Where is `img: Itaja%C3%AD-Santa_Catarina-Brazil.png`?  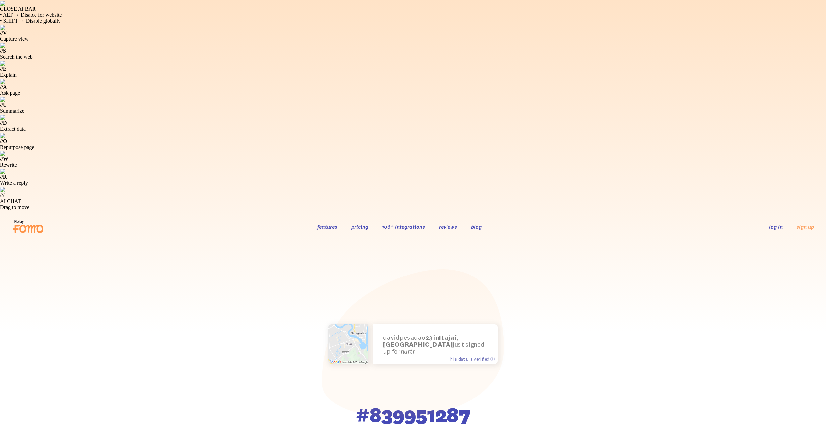
img: Itaja%C3%AD-Santa_Catarina-Brazil.png is located at coordinates (348, 344).